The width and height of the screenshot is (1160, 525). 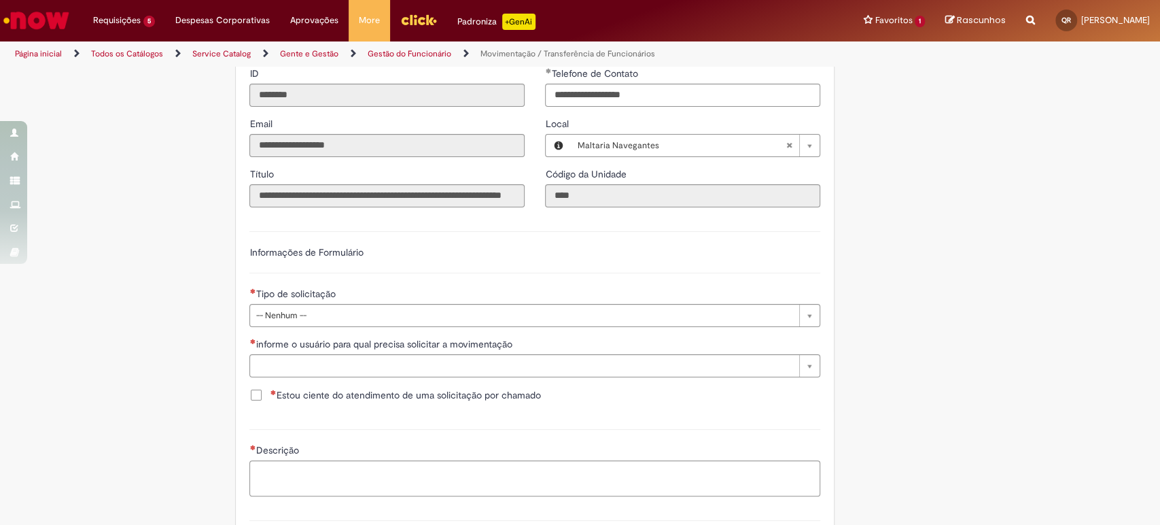 I want to click on span: Despesas Corporativas, so click(x=222, y=20).